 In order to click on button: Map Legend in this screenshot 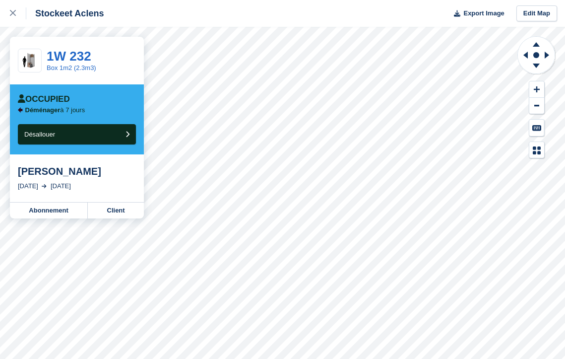, I will do `click(537, 150)`.